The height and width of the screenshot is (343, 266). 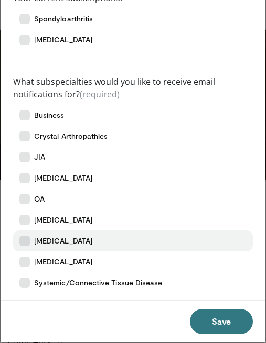 What do you see at coordinates (133, 88) in the screenshot?
I see `label: What subspecialties would you like to receive email notifications for?` at bounding box center [133, 88].